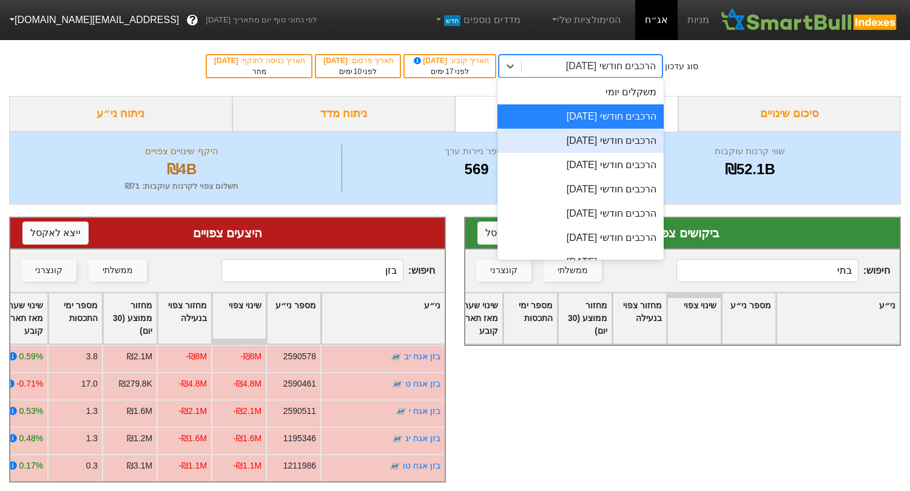  I want to click on a: מדדים נוספיםחדש, so click(477, 20).